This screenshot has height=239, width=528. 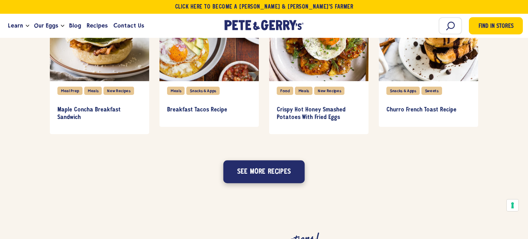 What do you see at coordinates (513, 205) in the screenshot?
I see `button: Your consent preferences for tracking technologies` at bounding box center [513, 205].